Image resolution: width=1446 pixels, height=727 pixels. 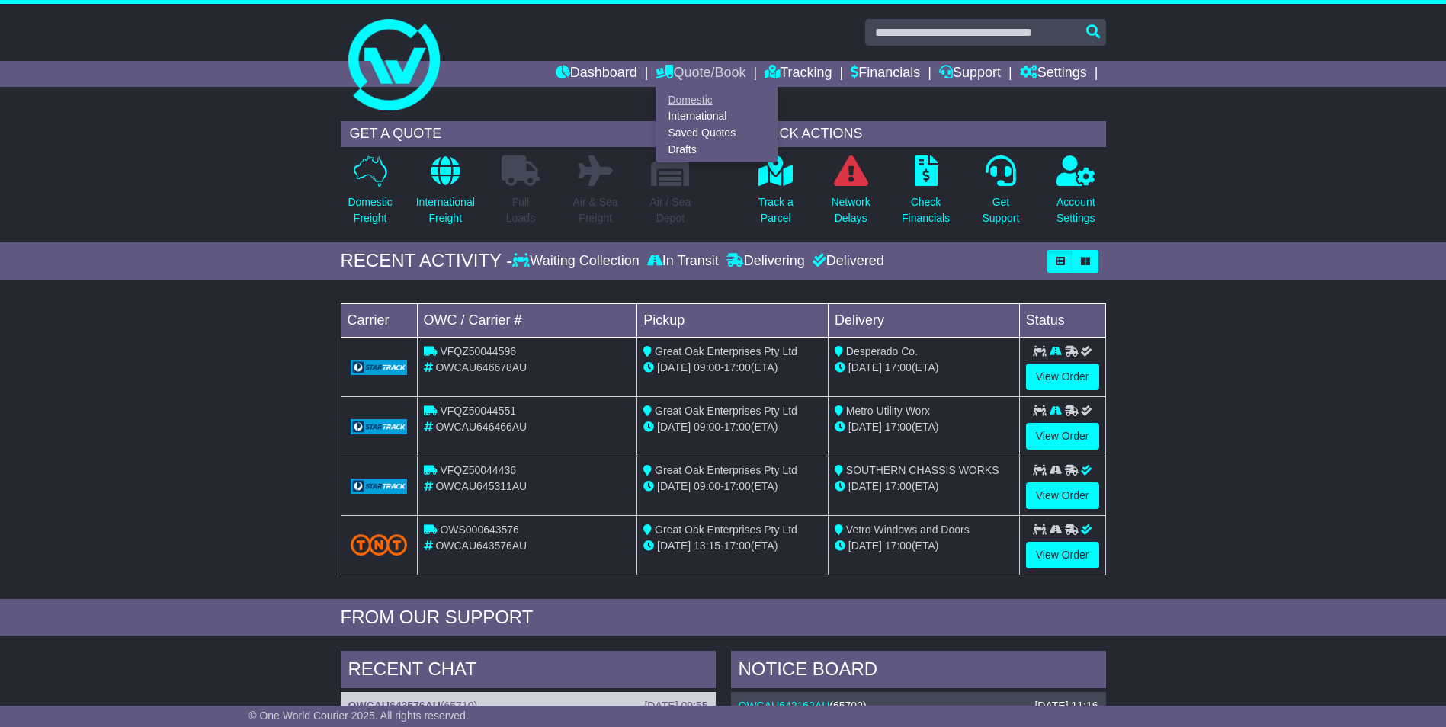 What do you see at coordinates (717, 100) in the screenshot?
I see `a: Domestic` at bounding box center [717, 100].